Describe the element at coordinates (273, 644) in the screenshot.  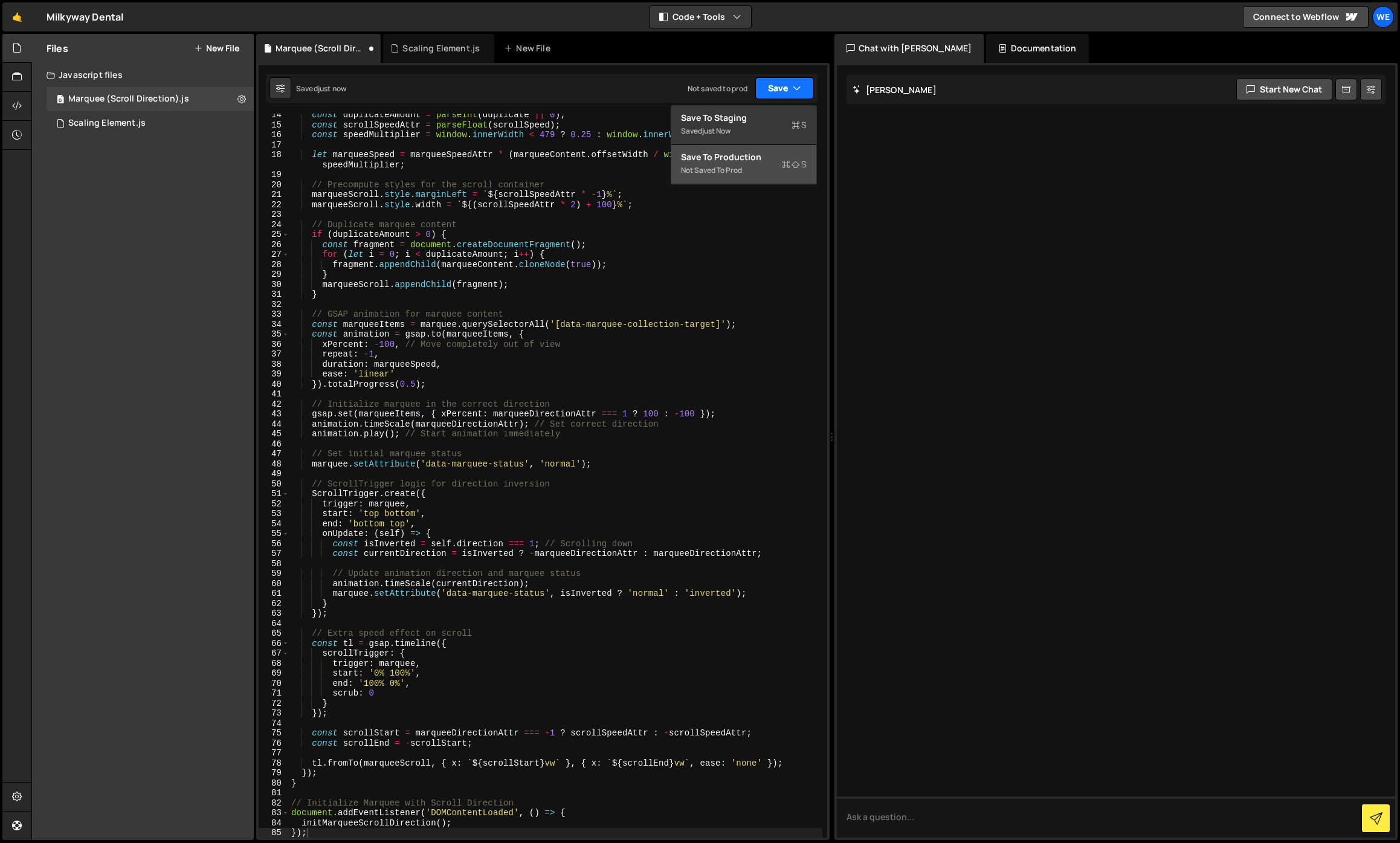
I see `div: 66` at that location.